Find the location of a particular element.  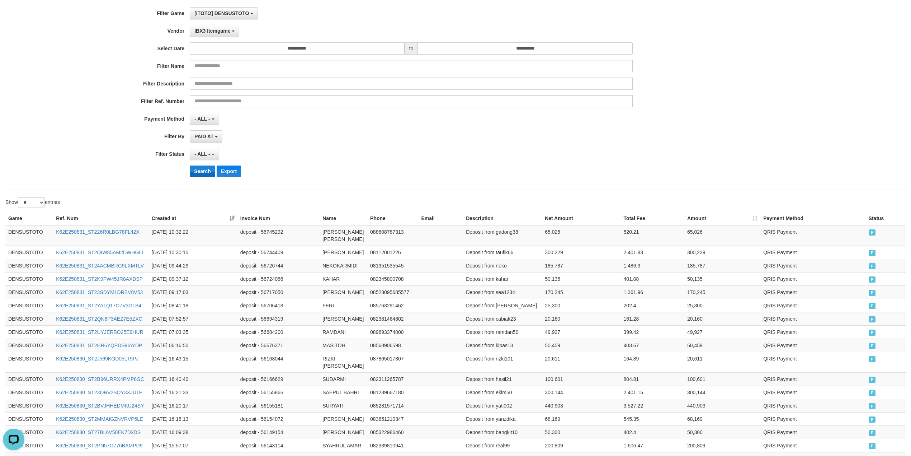

a: K62E250830_ST2MMAIGZNVRVP6LE is located at coordinates (99, 419).